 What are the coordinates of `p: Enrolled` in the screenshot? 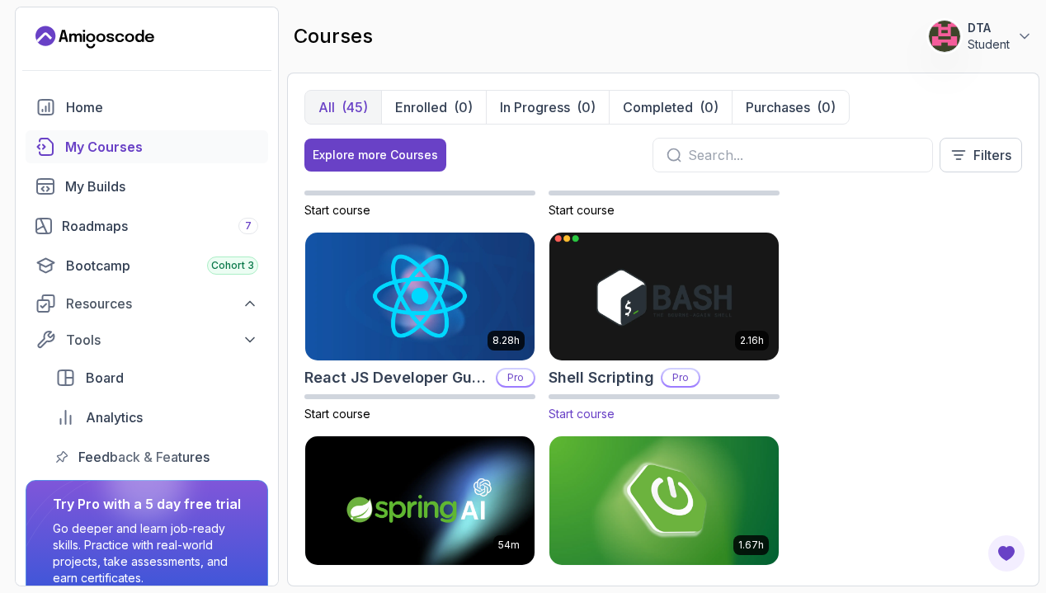 It's located at (421, 107).